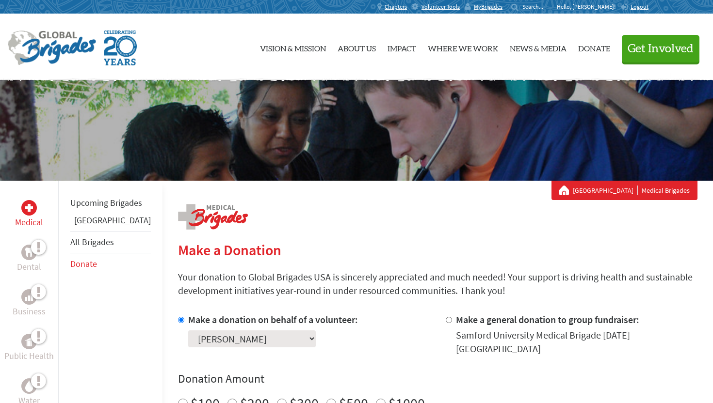 The height and width of the screenshot is (403, 713). What do you see at coordinates (437, 379) in the screenshot?
I see `h4: Donation Amount` at bounding box center [437, 379].